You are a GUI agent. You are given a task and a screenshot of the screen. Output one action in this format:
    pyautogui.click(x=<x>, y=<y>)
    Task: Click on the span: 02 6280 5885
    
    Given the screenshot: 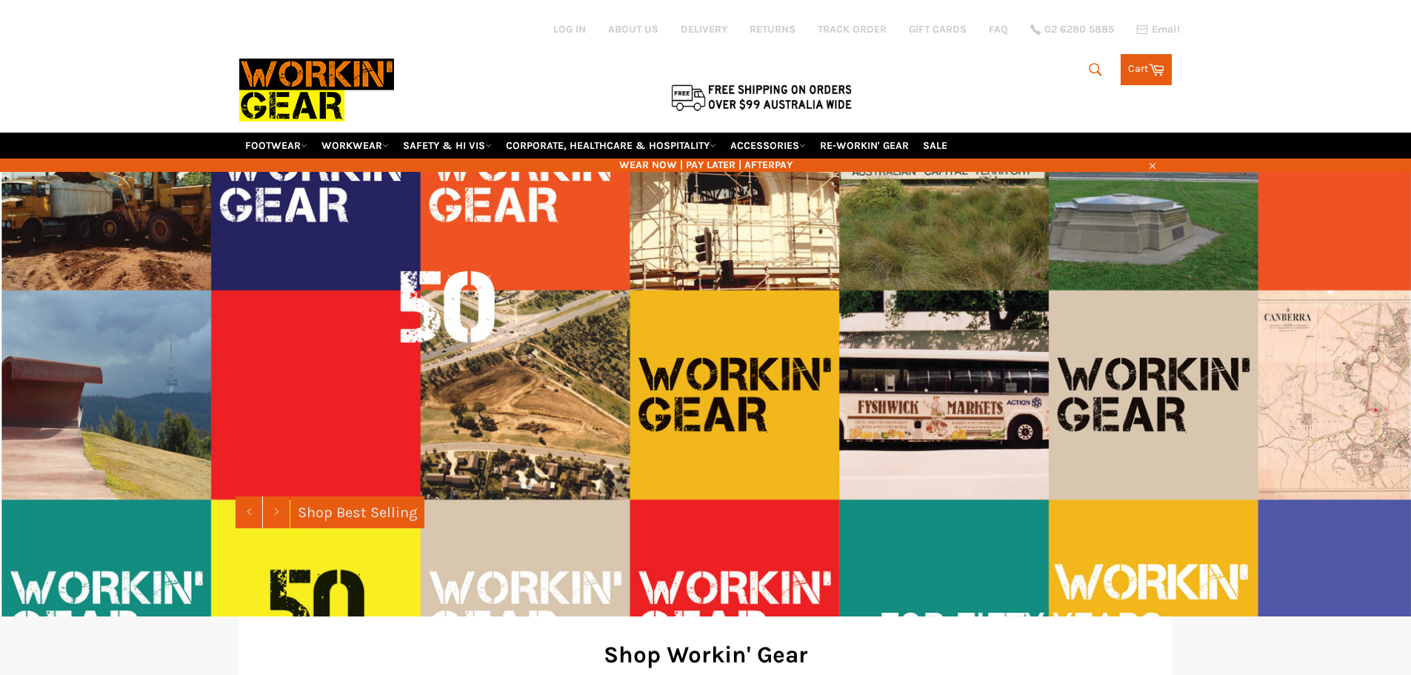 What is the action you would take?
    pyautogui.click(x=1079, y=30)
    